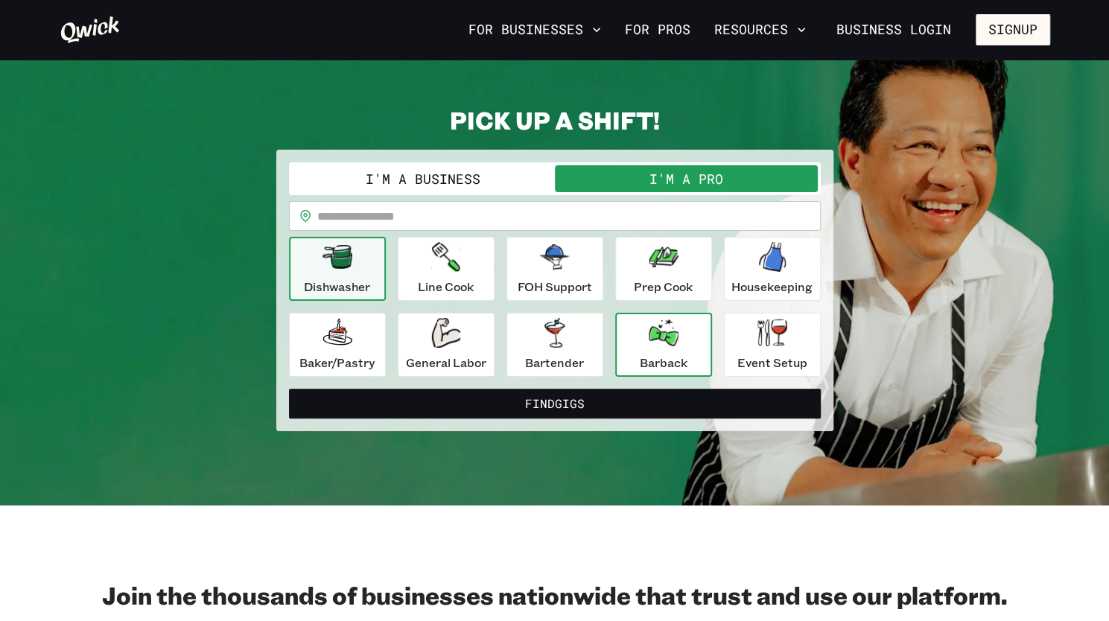 Image resolution: width=1109 pixels, height=621 pixels. What do you see at coordinates (772, 269) in the screenshot?
I see `button: Housekeeping` at bounding box center [772, 269].